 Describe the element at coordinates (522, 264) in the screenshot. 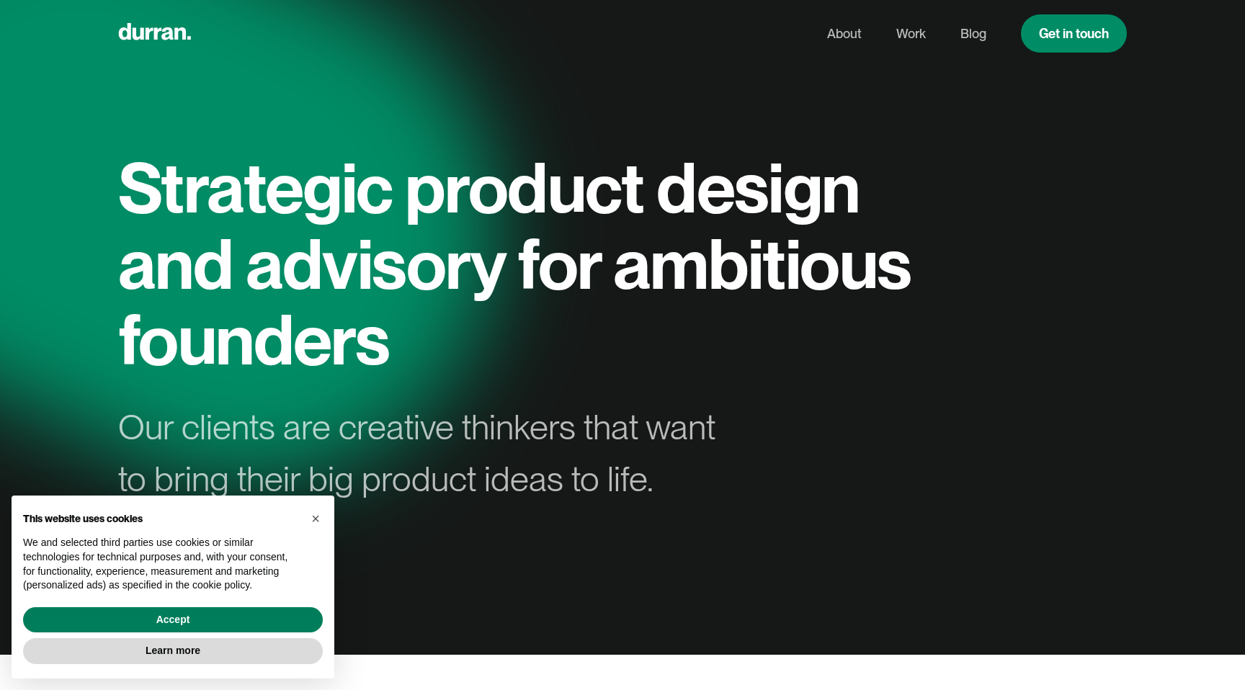

I see `h1: Strategic product design and advisory for ambitious founders` at that location.